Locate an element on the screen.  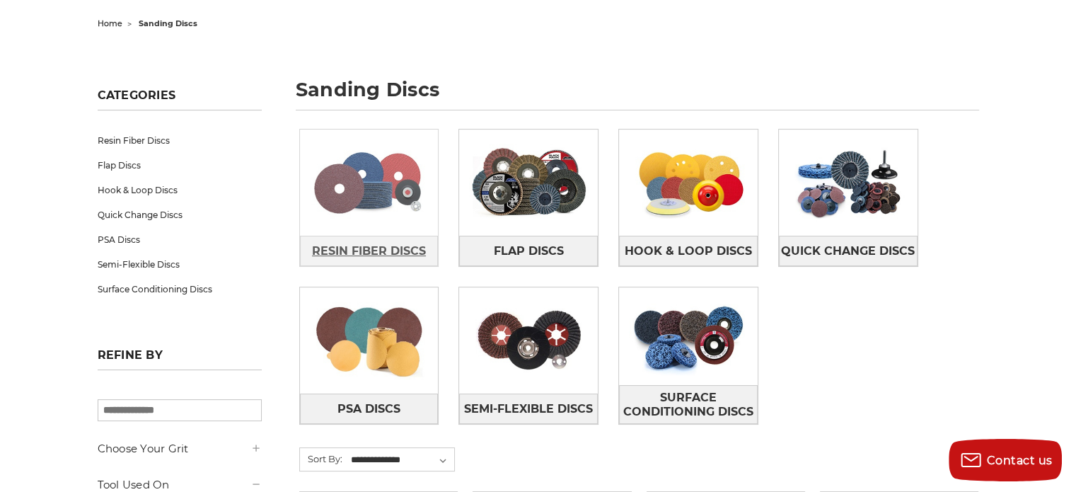
span: PSA Discs is located at coordinates (369, 409).